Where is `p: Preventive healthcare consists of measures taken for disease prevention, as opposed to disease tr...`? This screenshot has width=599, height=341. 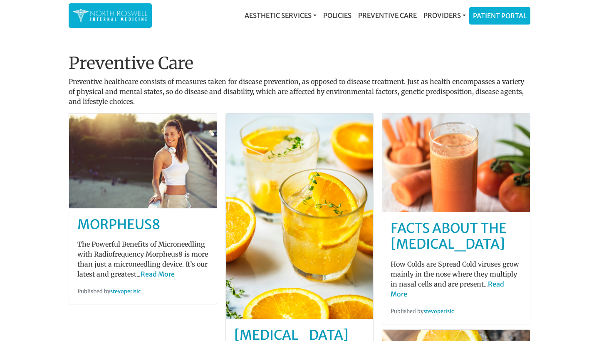
p: Preventive healthcare consists of measures taken for disease prevention, as opposed to disease tr... is located at coordinates (300, 92).